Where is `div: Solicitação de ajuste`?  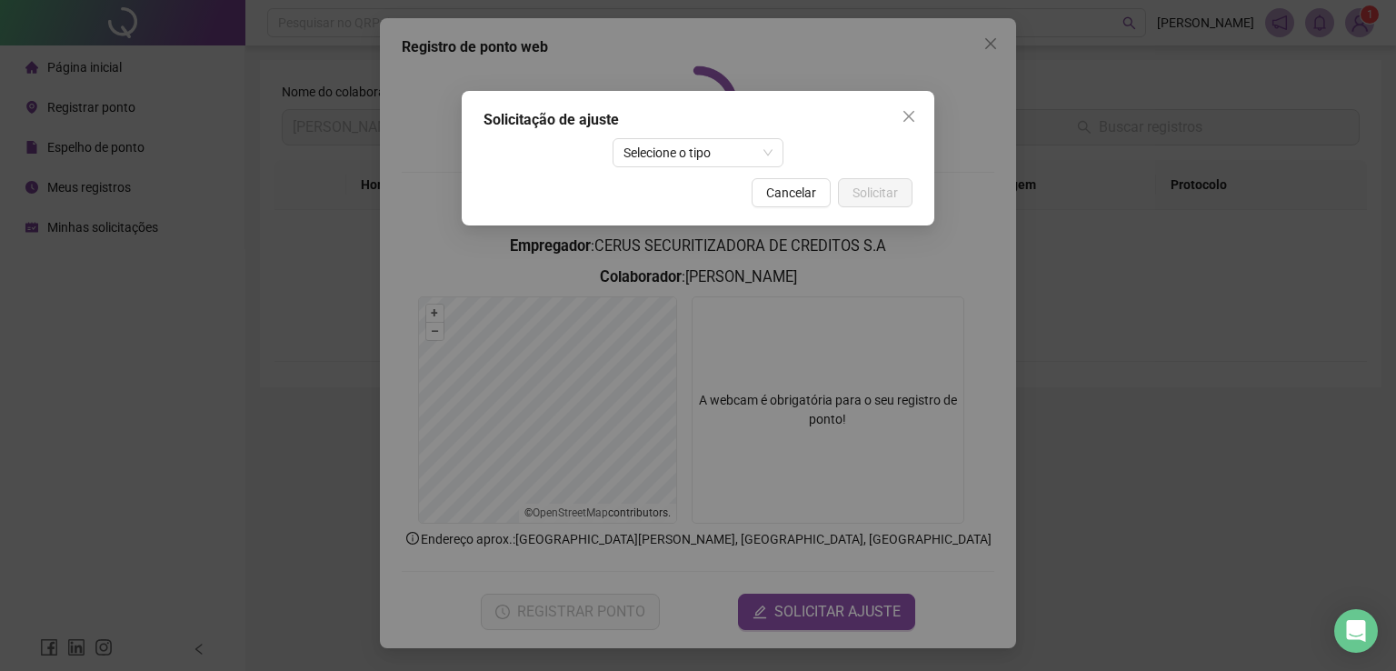 div: Solicitação de ajuste is located at coordinates (698, 120).